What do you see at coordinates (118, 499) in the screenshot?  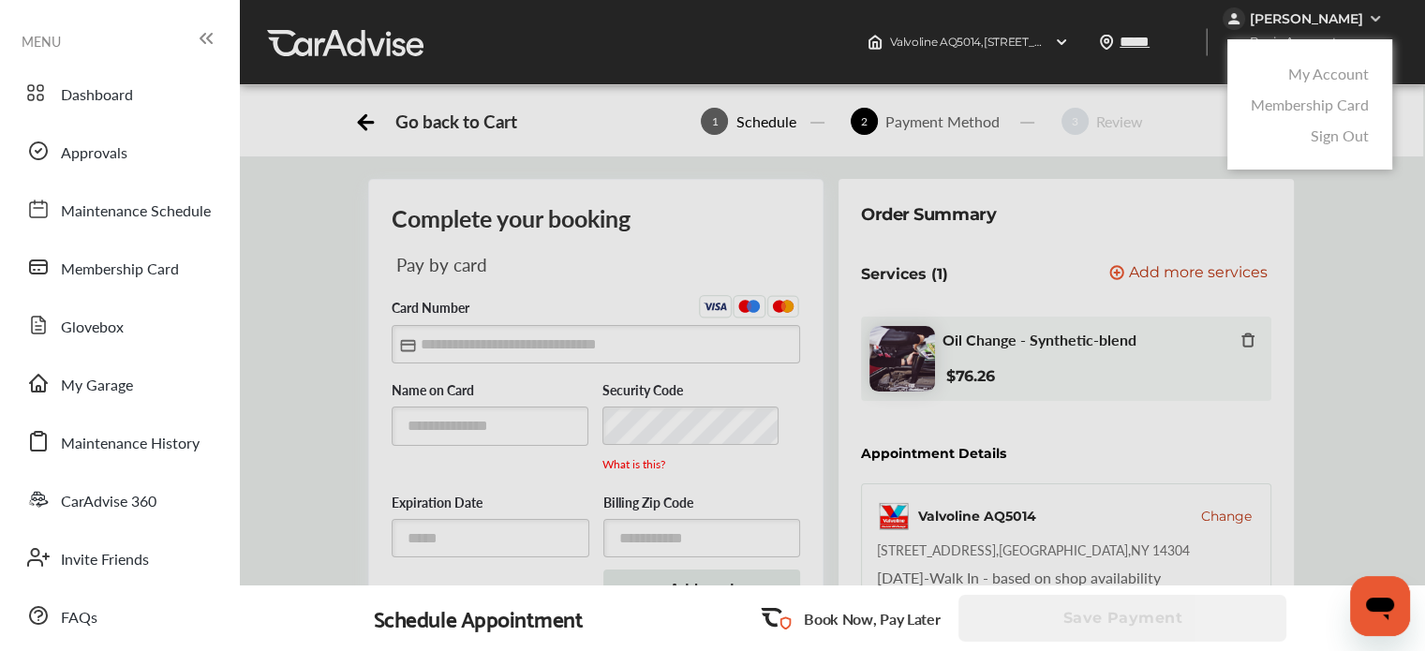 I see `a: CarAdvise 360` at bounding box center [118, 499].